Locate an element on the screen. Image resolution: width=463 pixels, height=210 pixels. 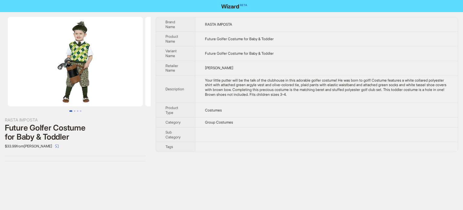
span: Costumes is located at coordinates (214, 110).